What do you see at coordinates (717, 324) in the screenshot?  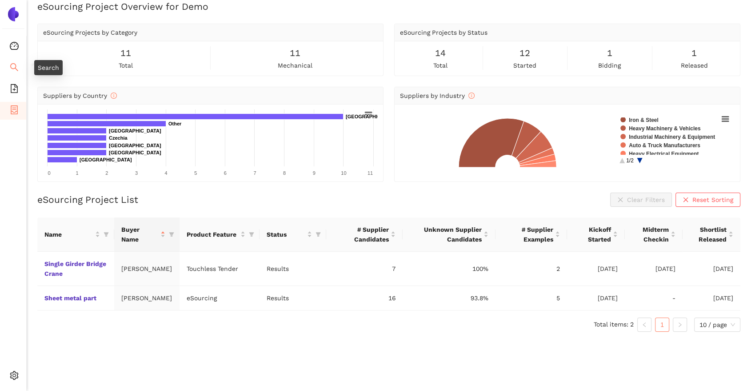 I see `div: Page Size` at bounding box center [717, 324].